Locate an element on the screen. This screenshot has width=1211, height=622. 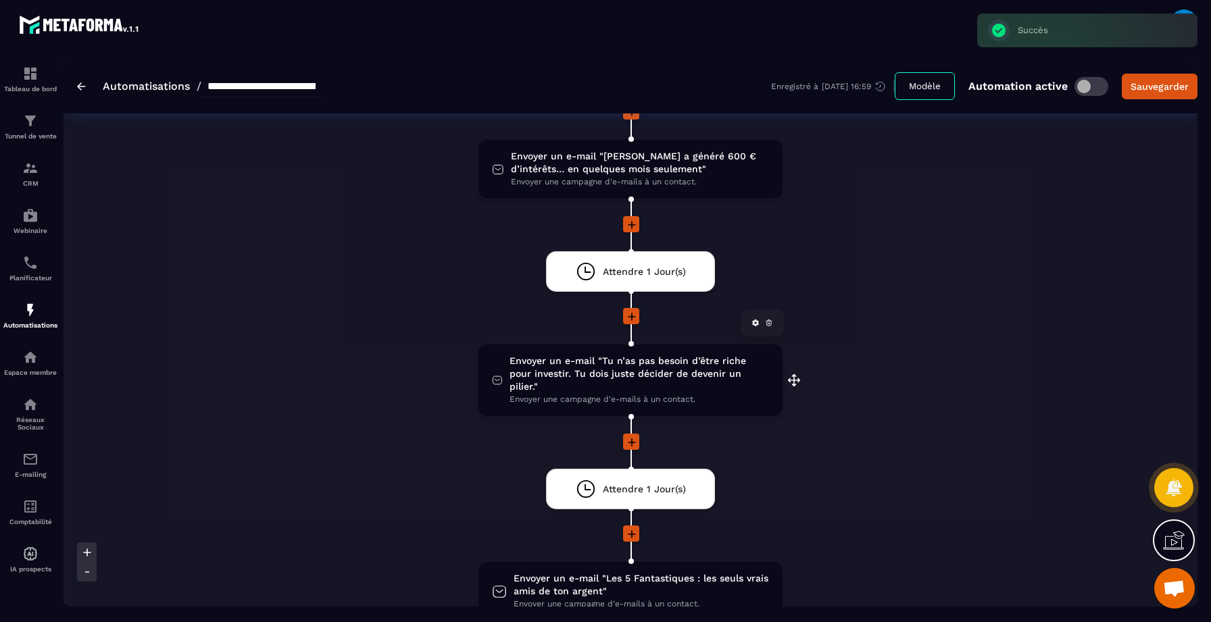
p: Automation active is located at coordinates (1018, 86).